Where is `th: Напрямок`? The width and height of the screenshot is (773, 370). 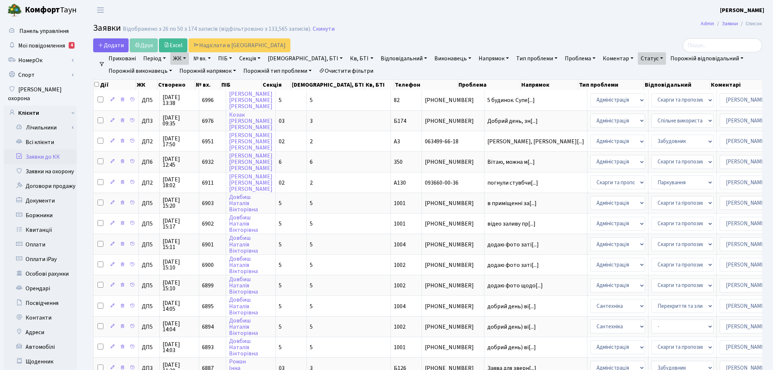
th: Напрямок is located at coordinates (550, 85).